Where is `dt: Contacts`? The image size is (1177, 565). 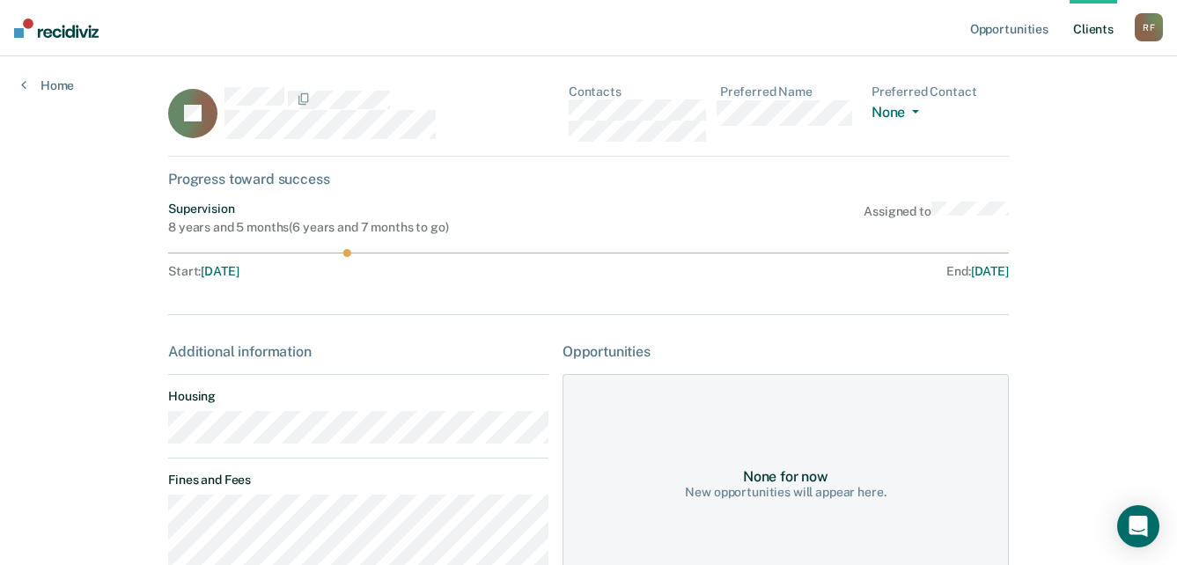
dt: Contacts is located at coordinates (638, 92).